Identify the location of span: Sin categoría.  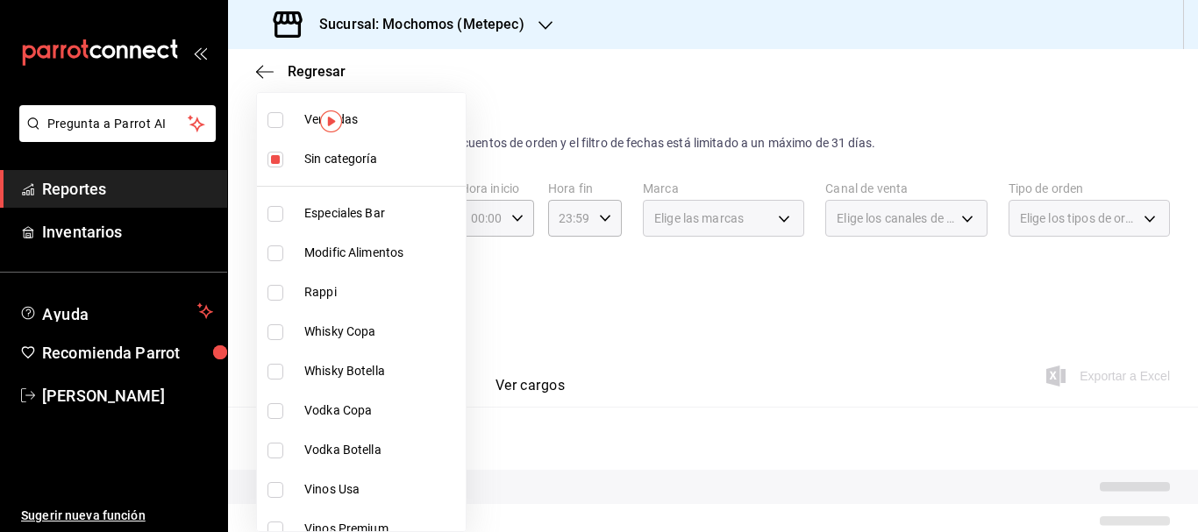
(381, 159).